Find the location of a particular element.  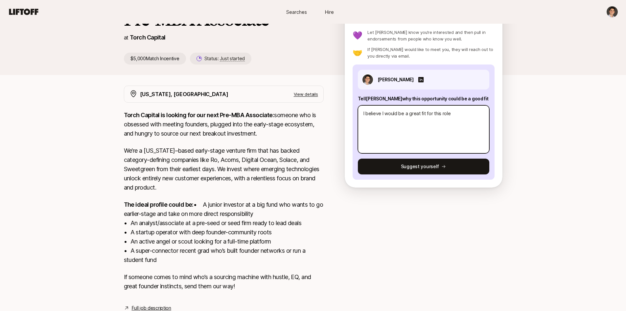

button: Jackson L. is located at coordinates (613, 12).